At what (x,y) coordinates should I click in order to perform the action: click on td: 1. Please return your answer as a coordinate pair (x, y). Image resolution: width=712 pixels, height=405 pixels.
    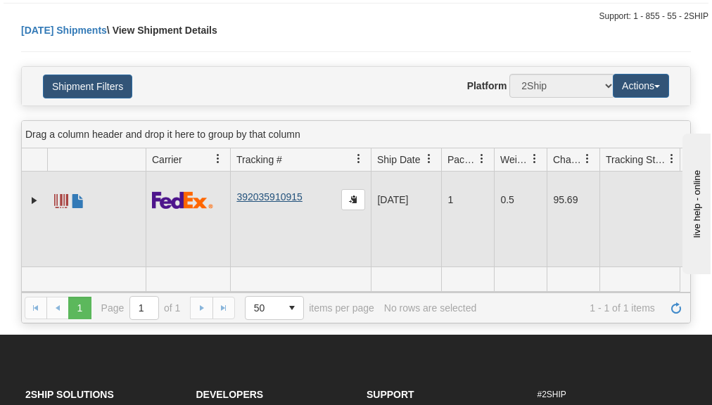
    Looking at the image, I should click on (467, 200).